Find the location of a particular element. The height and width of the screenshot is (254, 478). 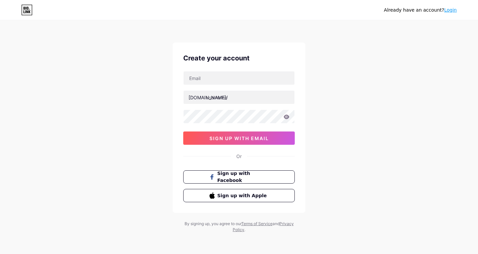

a: Login is located at coordinates (451, 10).